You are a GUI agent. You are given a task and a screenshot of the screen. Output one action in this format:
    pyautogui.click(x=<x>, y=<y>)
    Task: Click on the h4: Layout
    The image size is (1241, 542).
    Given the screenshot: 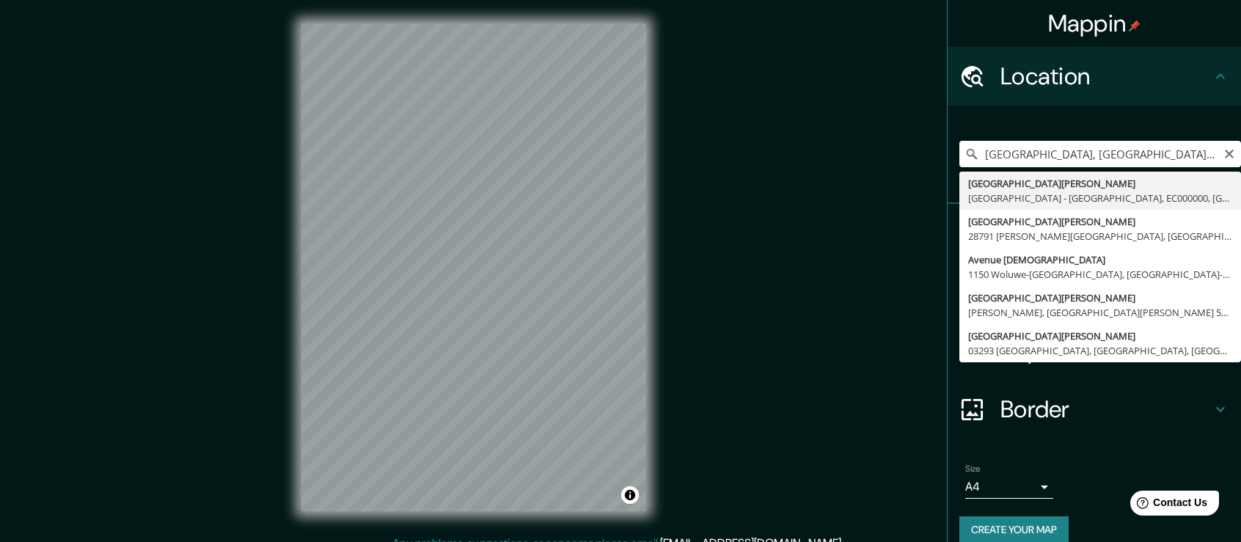 What is the action you would take?
    pyautogui.click(x=1106, y=351)
    